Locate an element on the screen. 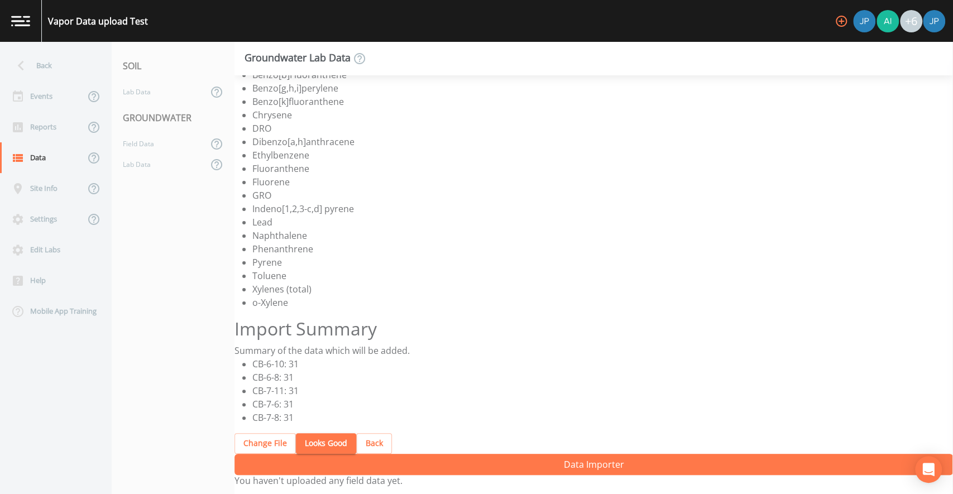  img: logo is located at coordinates (21, 21).